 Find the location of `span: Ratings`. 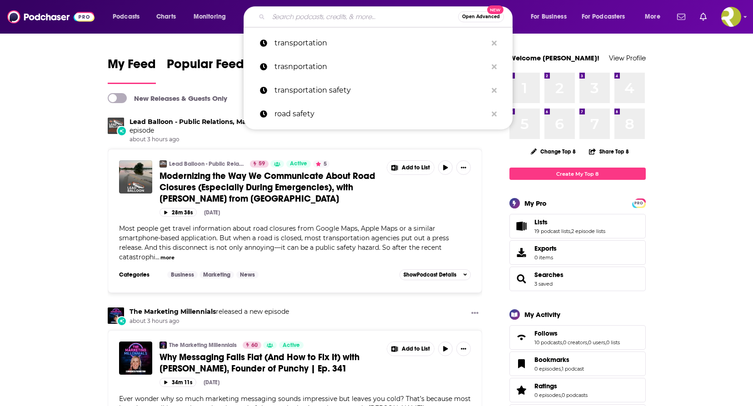

span: Ratings is located at coordinates (577, 390).